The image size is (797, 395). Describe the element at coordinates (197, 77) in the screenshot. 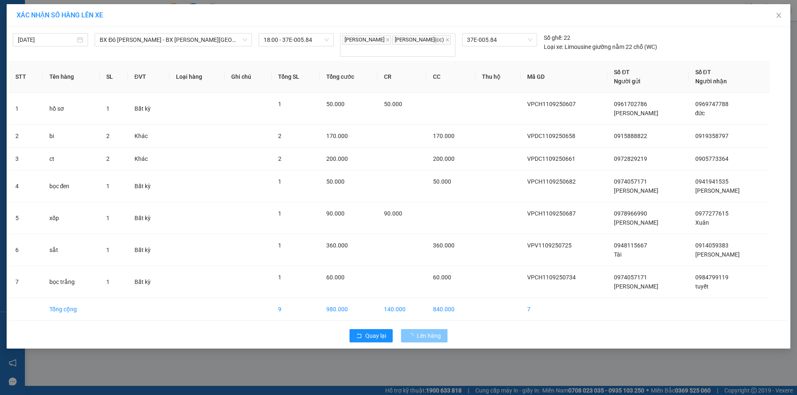

I see `th: Loại hàng` at that location.